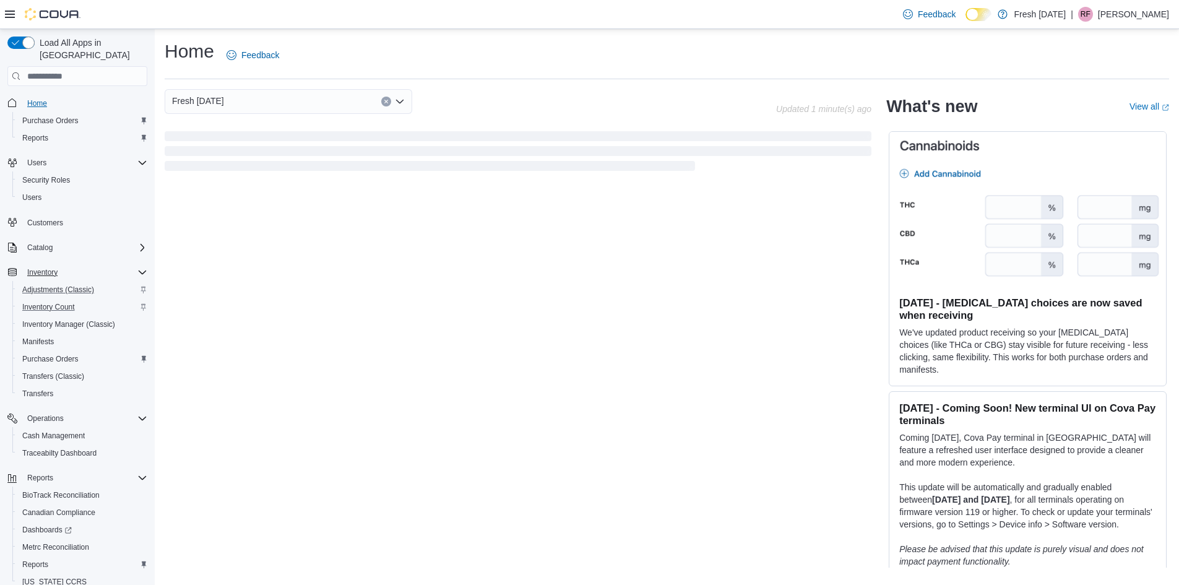 This screenshot has height=585, width=1179. What do you see at coordinates (82, 453) in the screenshot?
I see `button: Traceabilty Dashboard` at bounding box center [82, 453].